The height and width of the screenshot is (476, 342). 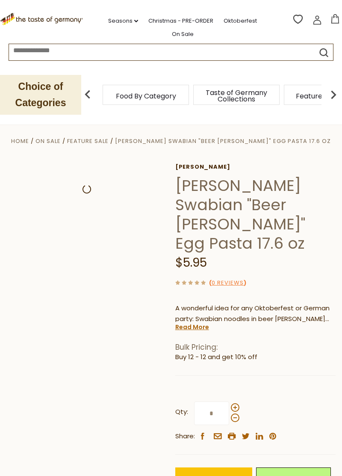 I want to click on span: Share:, so click(x=185, y=436).